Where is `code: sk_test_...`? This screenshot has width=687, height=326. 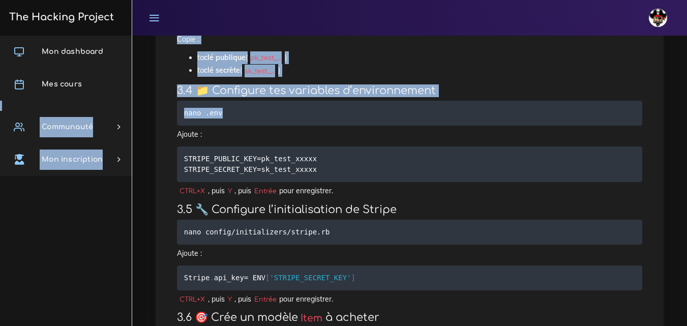 code: sk_test_... is located at coordinates (260, 71).